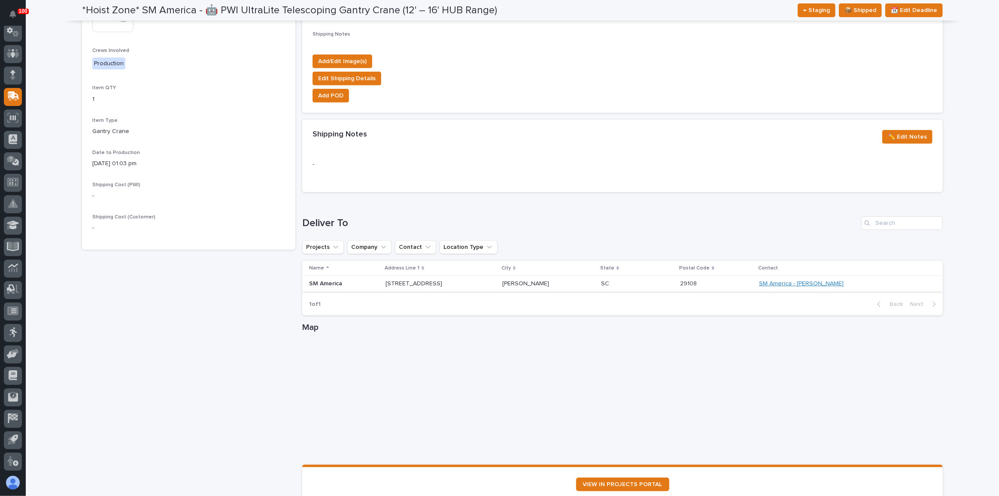 The height and width of the screenshot is (496, 999). I want to click on button: users-avatar, so click(13, 483).